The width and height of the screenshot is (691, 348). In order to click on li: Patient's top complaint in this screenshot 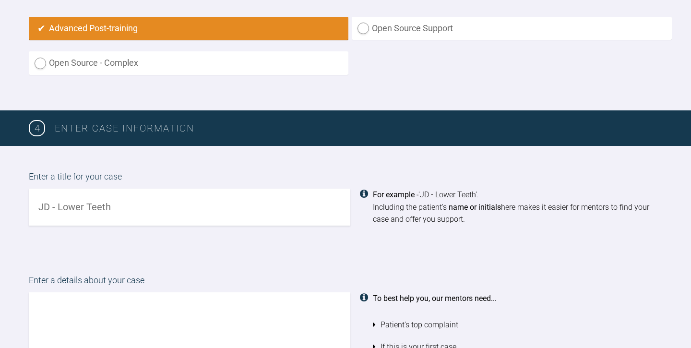, I will do `click(517, 325)`.